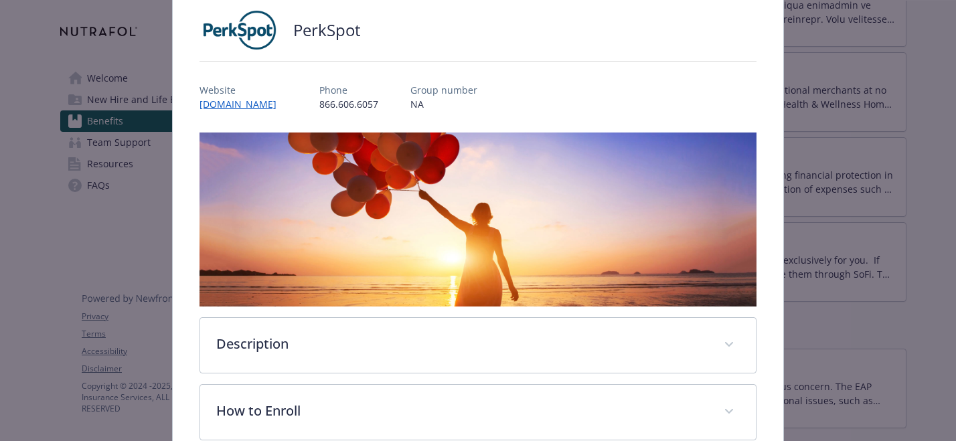  What do you see at coordinates (349, 104) in the screenshot?
I see `p: 866.606.6057` at bounding box center [349, 104].